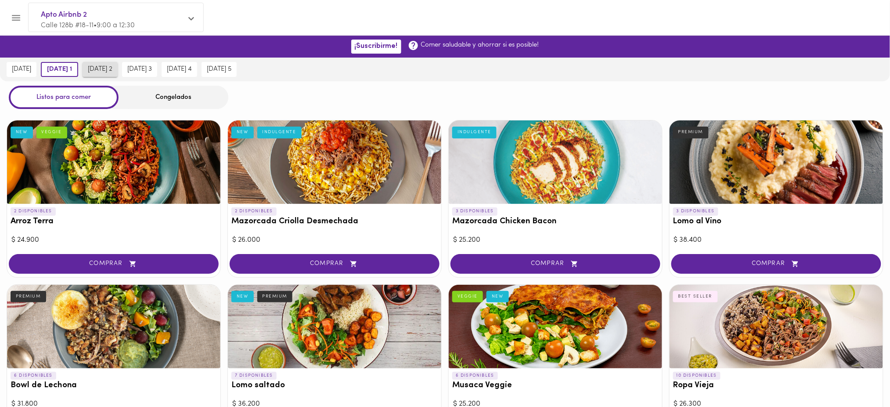 The width and height of the screenshot is (890, 407). I want to click on h3: Mazorcada Chicken Bacon, so click(555, 221).